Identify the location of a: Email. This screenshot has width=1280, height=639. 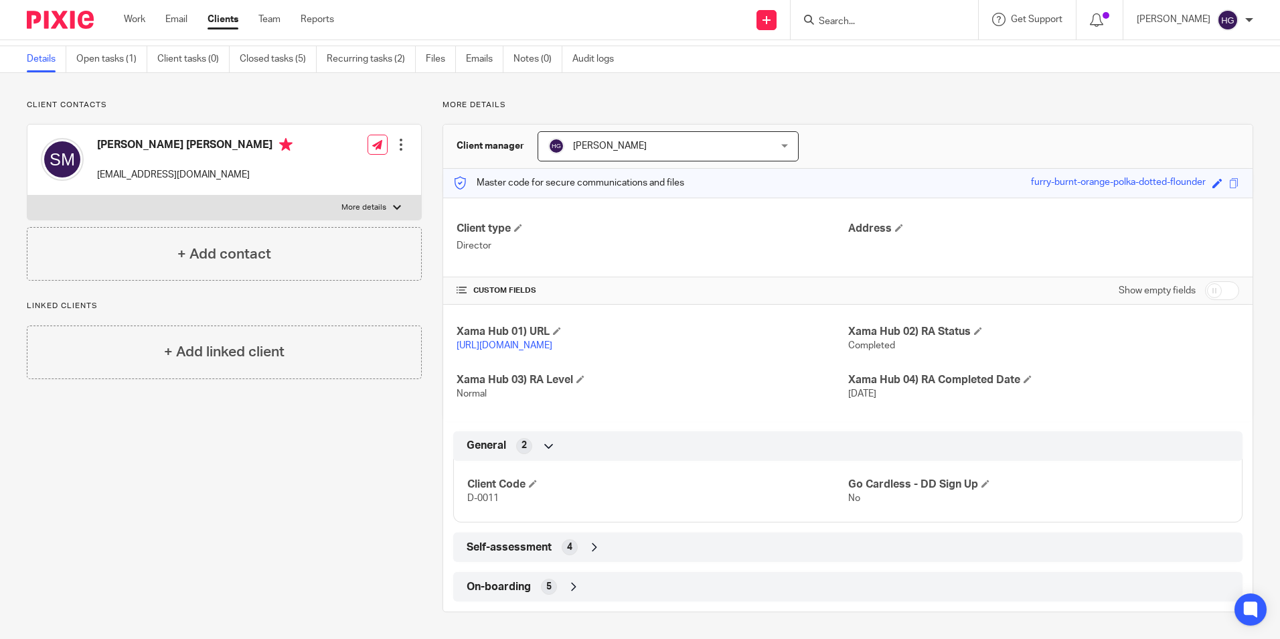
(176, 19).